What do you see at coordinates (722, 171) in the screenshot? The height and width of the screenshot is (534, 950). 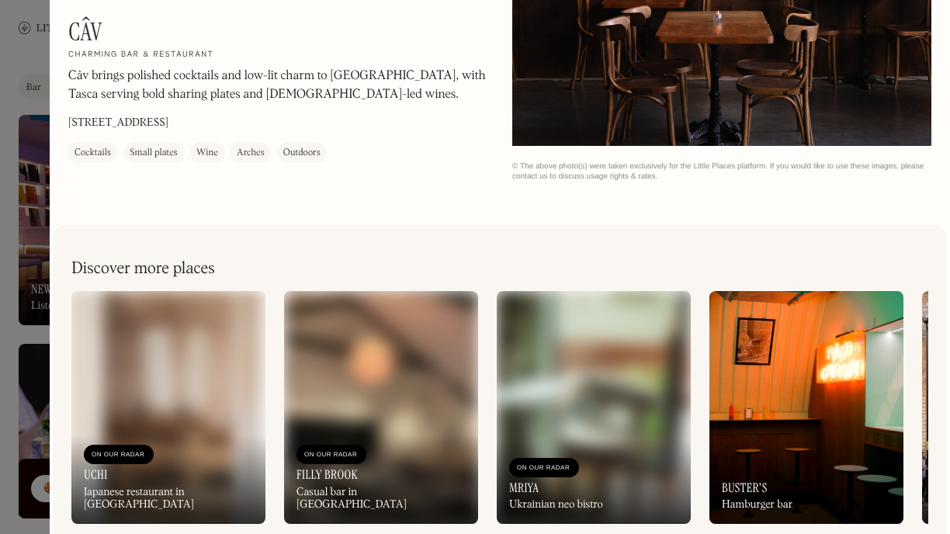 I see `div: © The above photo(s) were taken exclusively for the Little Places platform. If you would like to ...` at bounding box center [722, 171].